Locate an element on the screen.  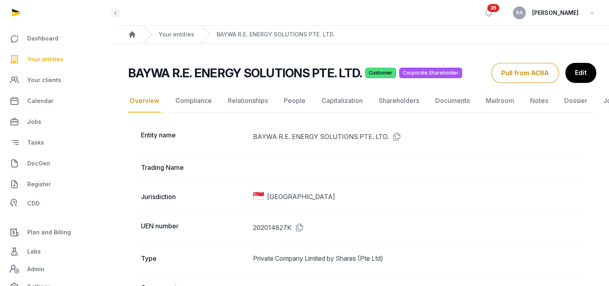
a: Dashboard is located at coordinates (57, 38).